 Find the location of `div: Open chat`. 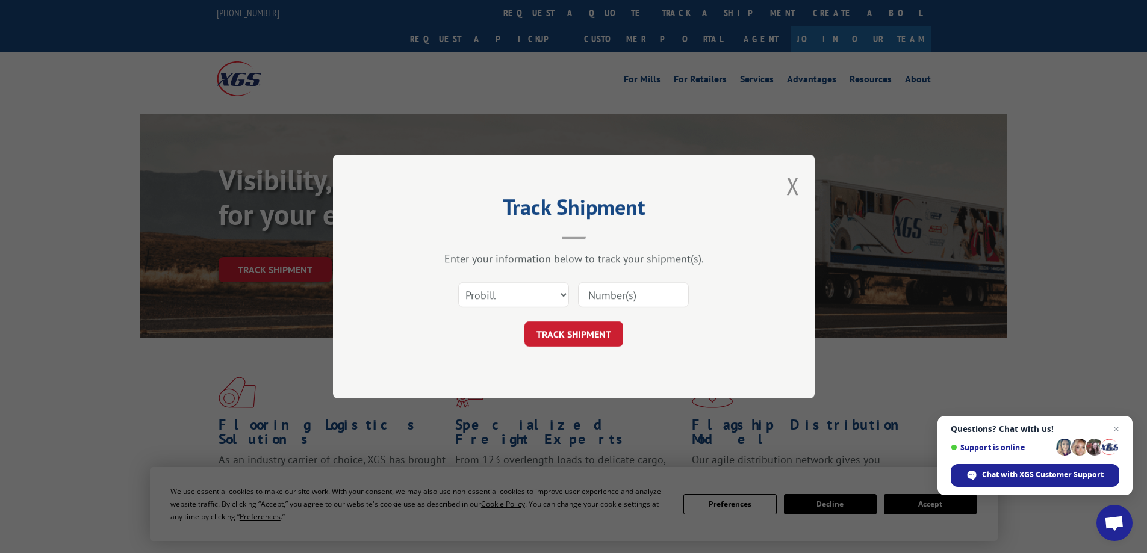

div: Open chat is located at coordinates (1114, 523).